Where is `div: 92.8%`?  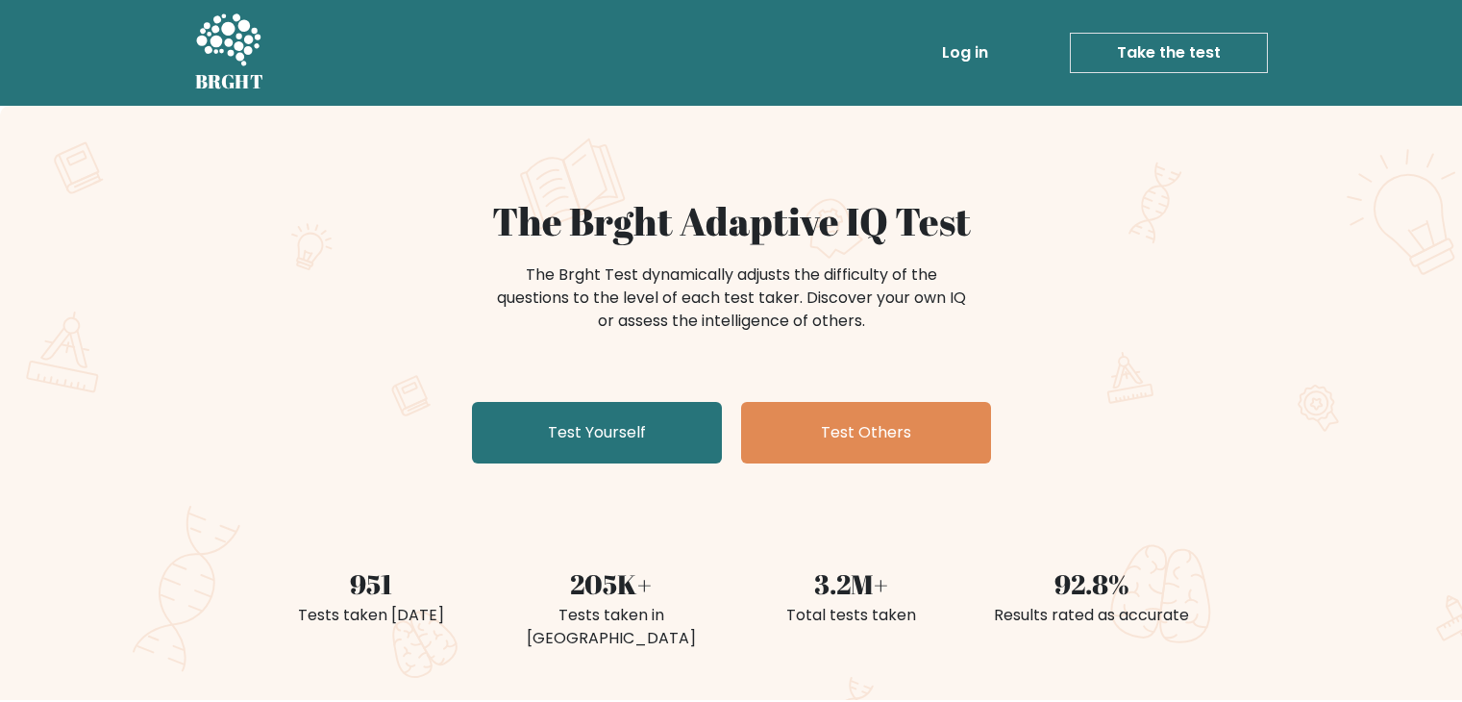
div: 92.8% is located at coordinates (1092, 583).